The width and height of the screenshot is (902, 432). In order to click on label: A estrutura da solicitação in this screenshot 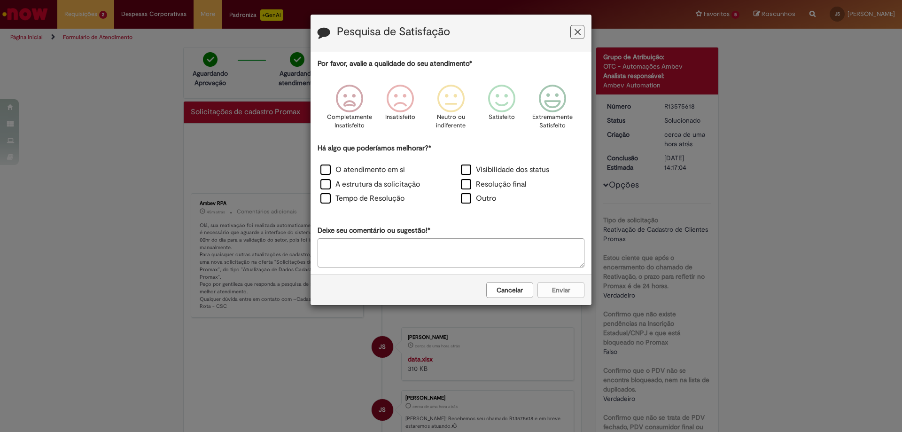, I will do `click(370, 184)`.